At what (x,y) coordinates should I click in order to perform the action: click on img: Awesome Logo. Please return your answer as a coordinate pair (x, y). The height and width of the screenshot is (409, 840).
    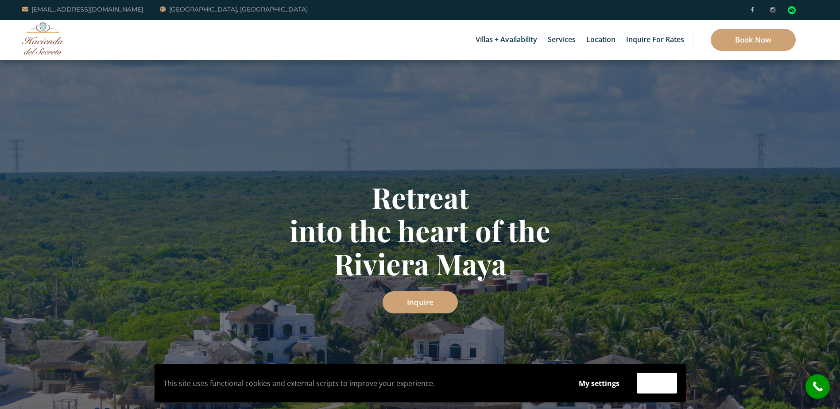
    Looking at the image, I should click on (43, 38).